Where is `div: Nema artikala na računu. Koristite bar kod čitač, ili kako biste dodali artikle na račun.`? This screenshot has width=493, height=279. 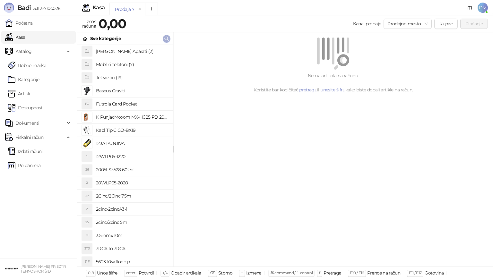 div: Nema artikala na računu. Koristite bar kod čitač, ili kako biste dodali artikle na račun. is located at coordinates (333, 83).